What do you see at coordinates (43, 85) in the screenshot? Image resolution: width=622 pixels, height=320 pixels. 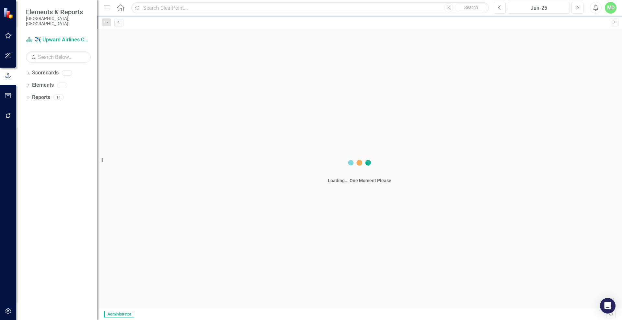 I see `a: Elements` at bounding box center [43, 85].